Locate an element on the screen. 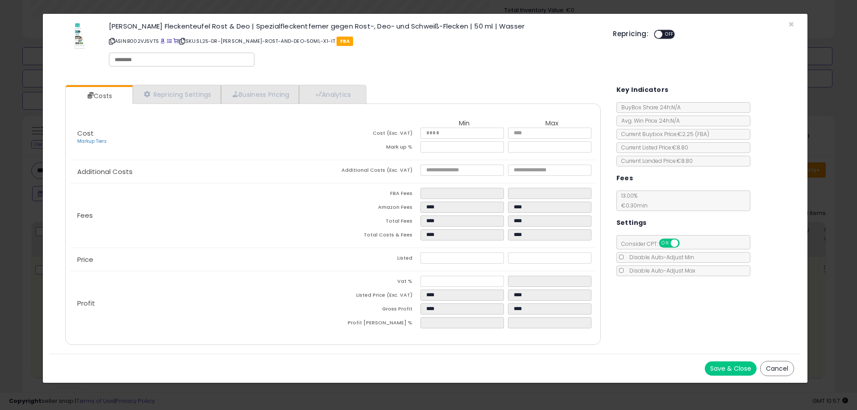  span: Avg. Win Price 24h: N/A is located at coordinates (648, 121).